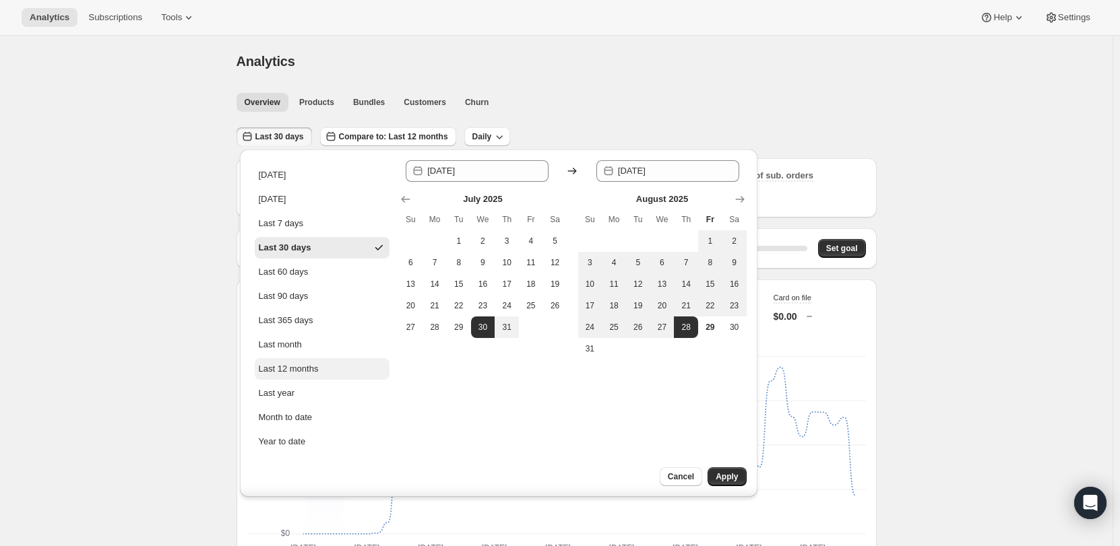 Image resolution: width=1120 pixels, height=546 pixels. I want to click on button: Wednesday August 6 2025, so click(662, 263).